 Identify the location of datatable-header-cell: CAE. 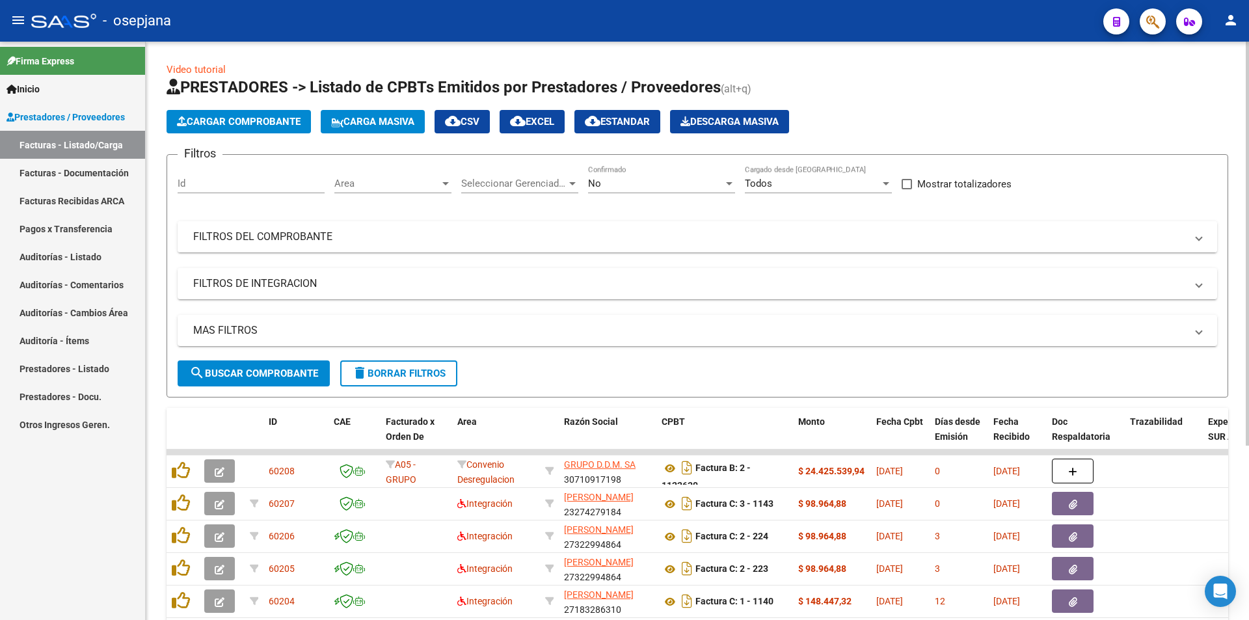
(354, 436).